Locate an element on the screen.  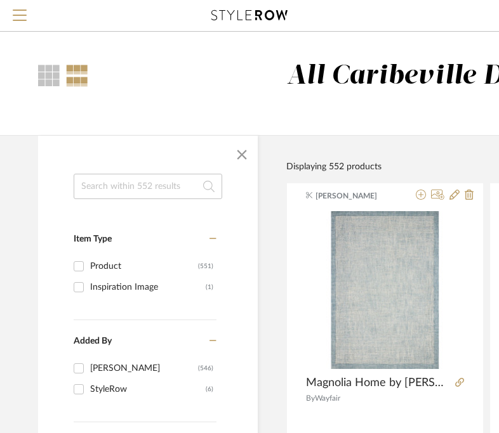
span: By is located at coordinates (310, 399).